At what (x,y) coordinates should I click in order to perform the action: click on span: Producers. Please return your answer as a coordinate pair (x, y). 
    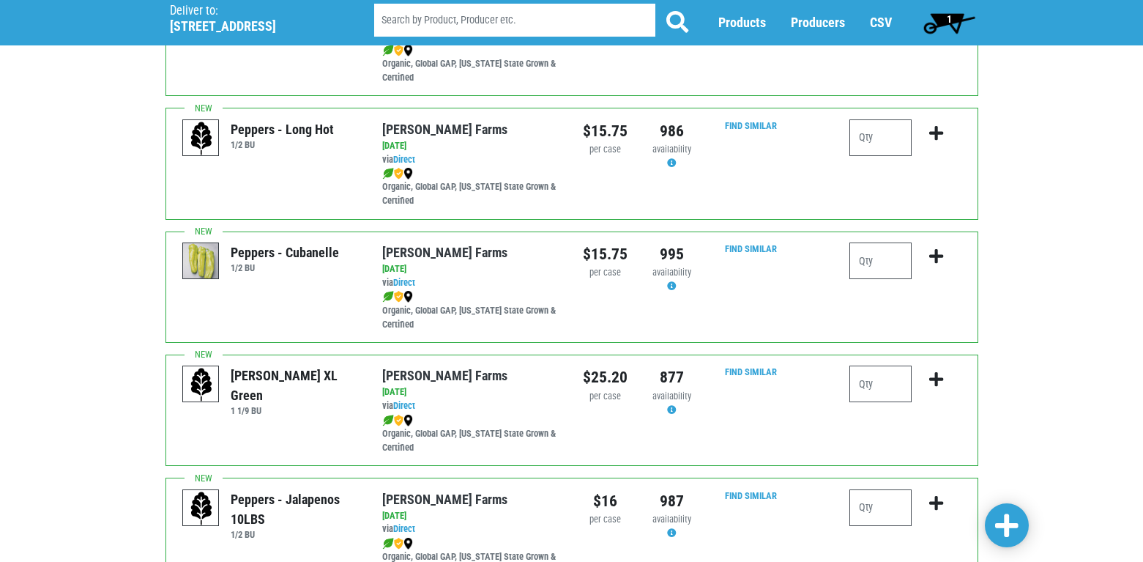
    Looking at the image, I should click on (818, 23).